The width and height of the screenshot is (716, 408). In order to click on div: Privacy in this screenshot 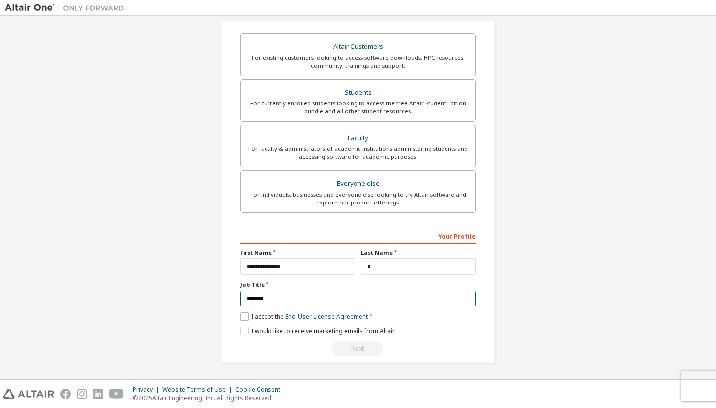, I will do `click(147, 389)`.